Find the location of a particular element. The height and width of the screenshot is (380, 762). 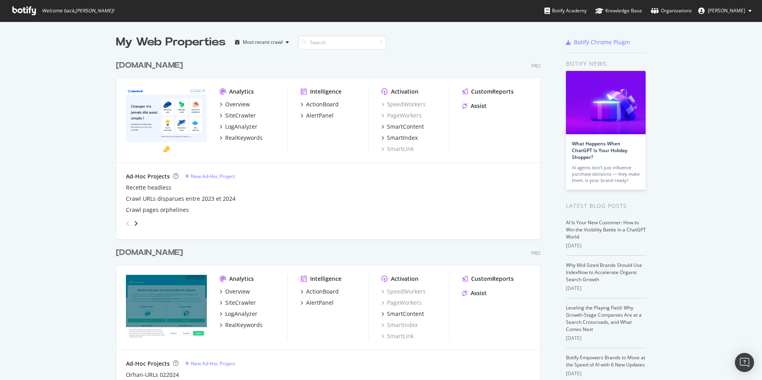

div: LogAnalyzer is located at coordinates (241, 314).